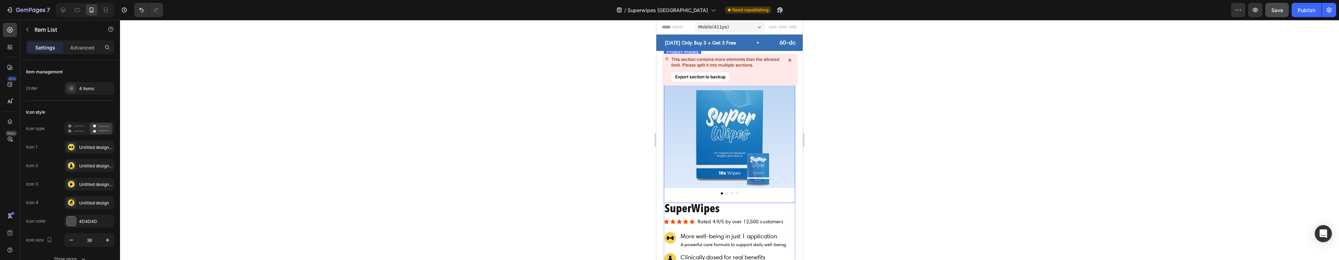 The image size is (1339, 260). Describe the element at coordinates (67, 237) in the screenshot. I see `span: Clinically dosed for real benefits` at that location.